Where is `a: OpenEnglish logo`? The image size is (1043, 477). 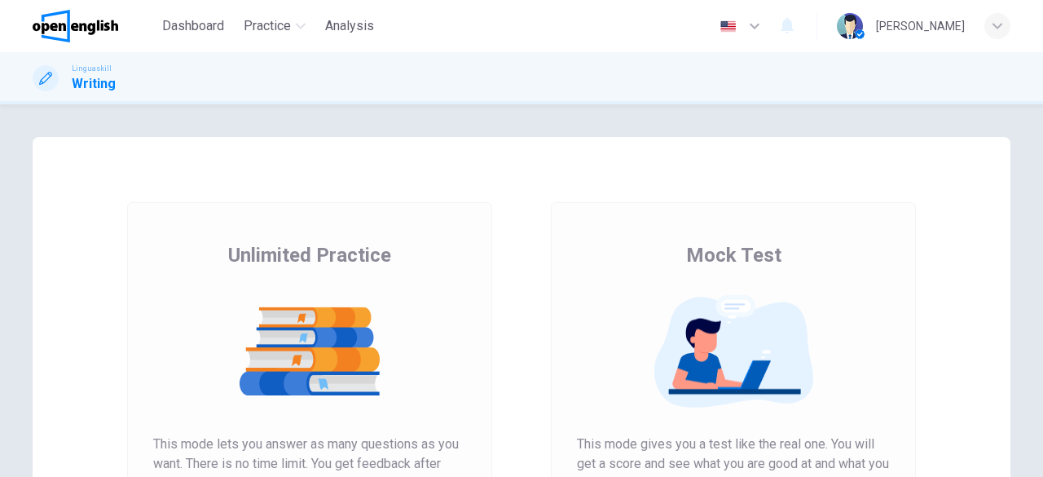
a: OpenEnglish logo is located at coordinates (94, 26).